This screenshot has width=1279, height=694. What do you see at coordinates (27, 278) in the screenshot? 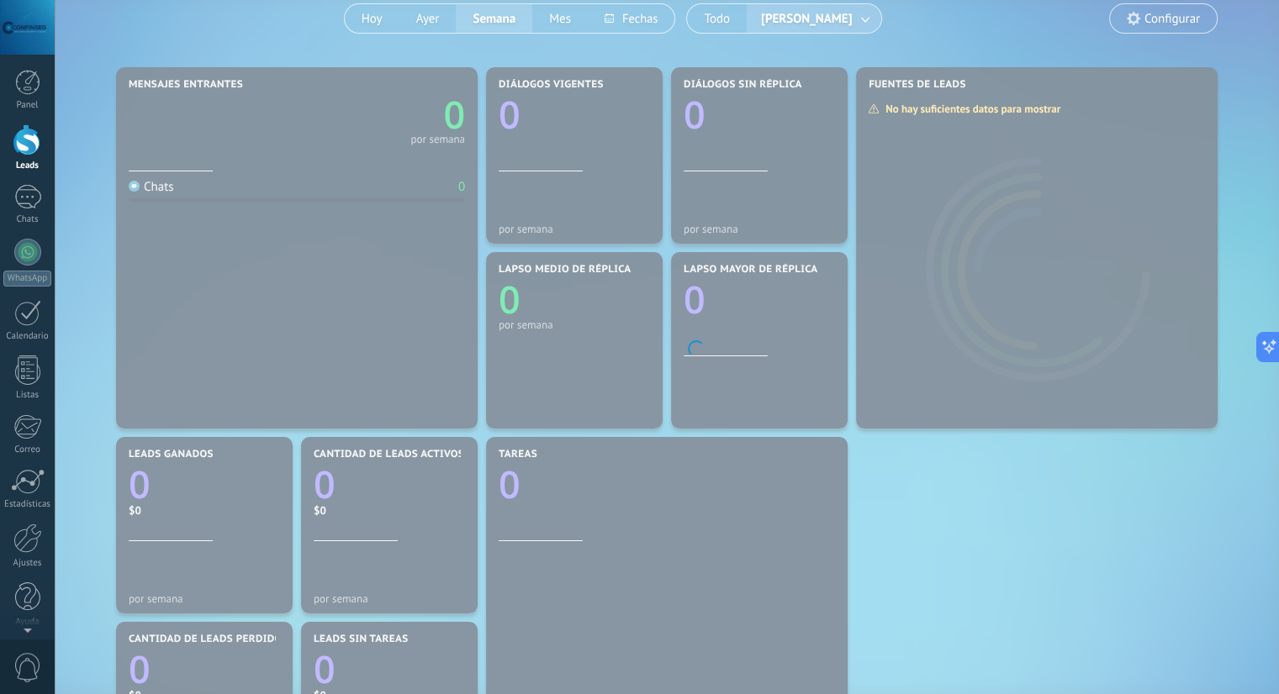
I see `div: WhatsApp` at bounding box center [27, 278].